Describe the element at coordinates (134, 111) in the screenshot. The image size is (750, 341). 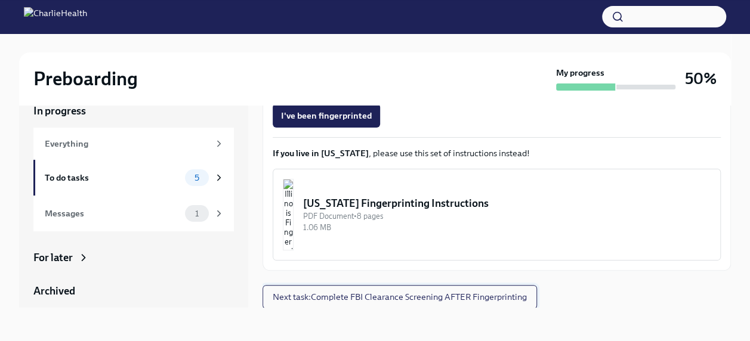
I see `a: In progress` at that location.